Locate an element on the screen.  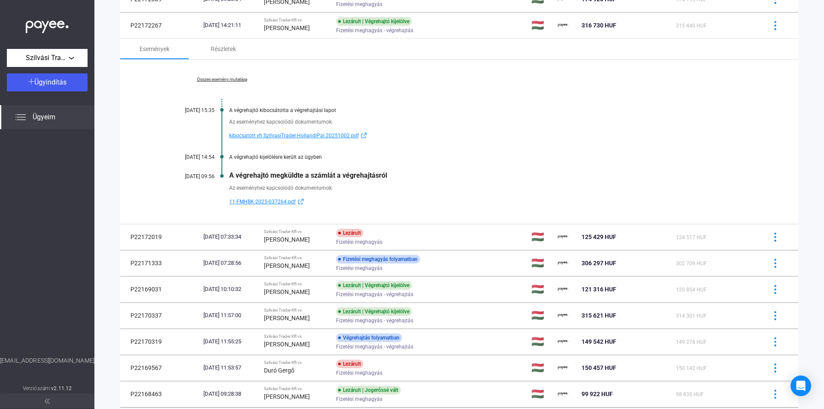
td: P22170337 is located at coordinates (160, 316).